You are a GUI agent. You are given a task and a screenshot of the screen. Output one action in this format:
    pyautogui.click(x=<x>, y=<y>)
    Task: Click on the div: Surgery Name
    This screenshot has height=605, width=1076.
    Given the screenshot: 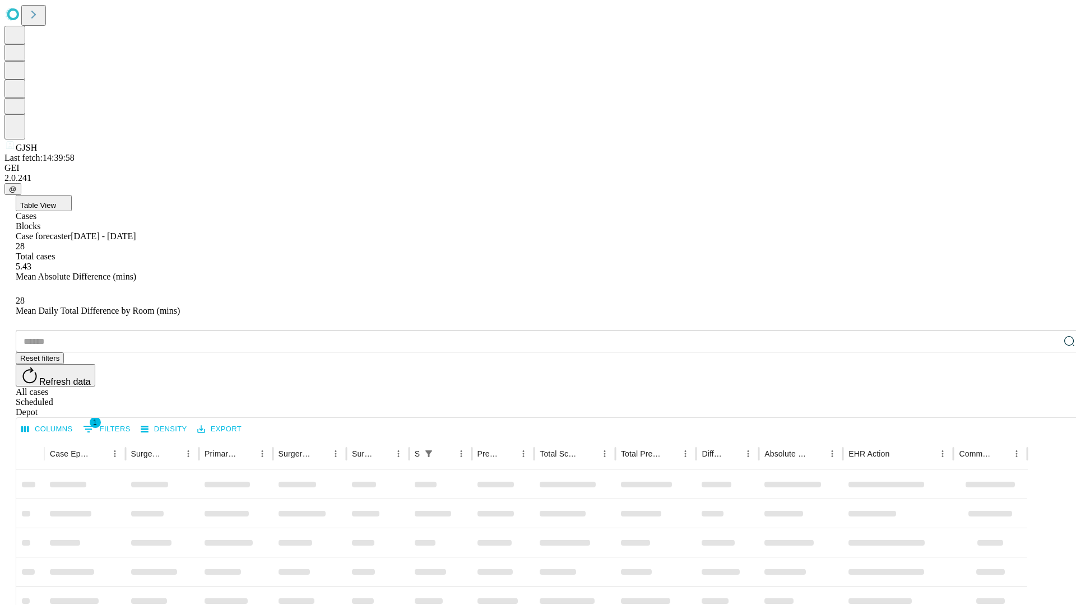 What is the action you would take?
    pyautogui.click(x=295, y=454)
    